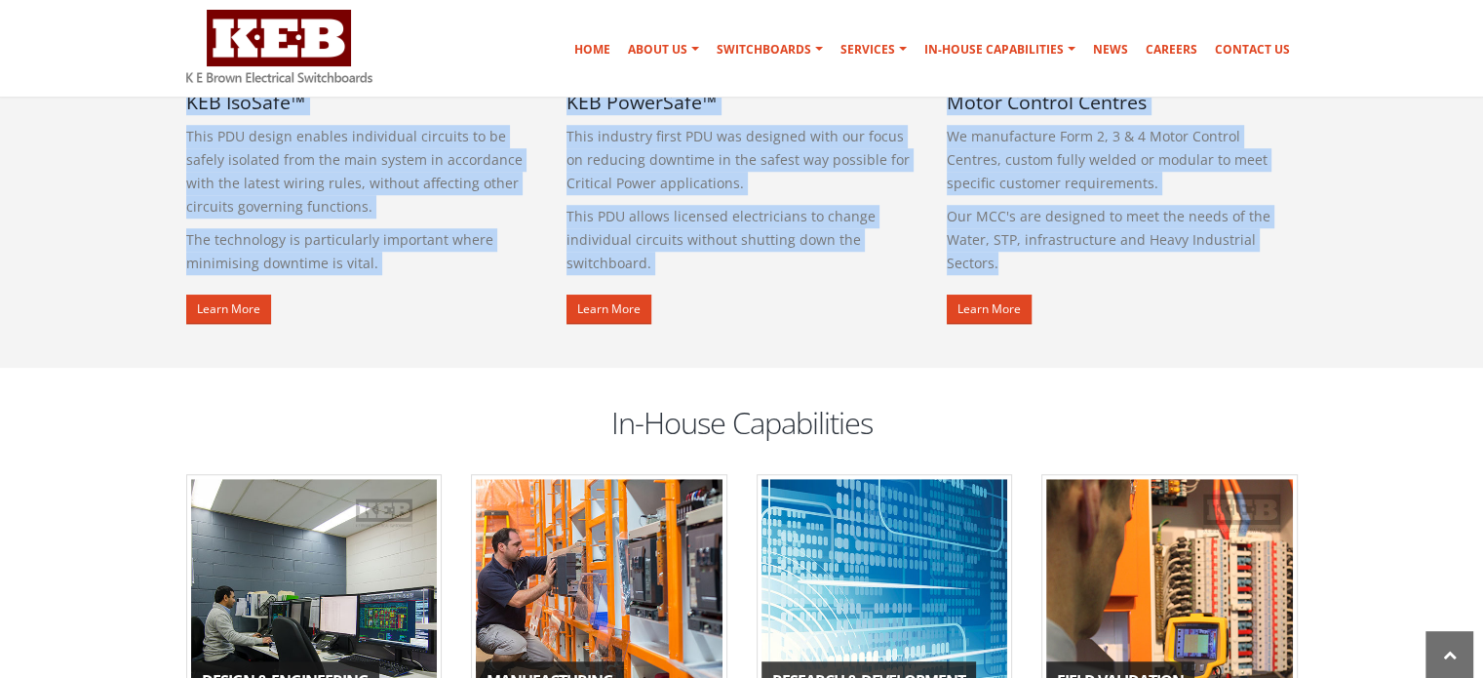 This screenshot has height=678, width=1483. Describe the element at coordinates (362, 252) in the screenshot. I see `p: The technology is particularly important where minimising downtime is vital.` at that location.